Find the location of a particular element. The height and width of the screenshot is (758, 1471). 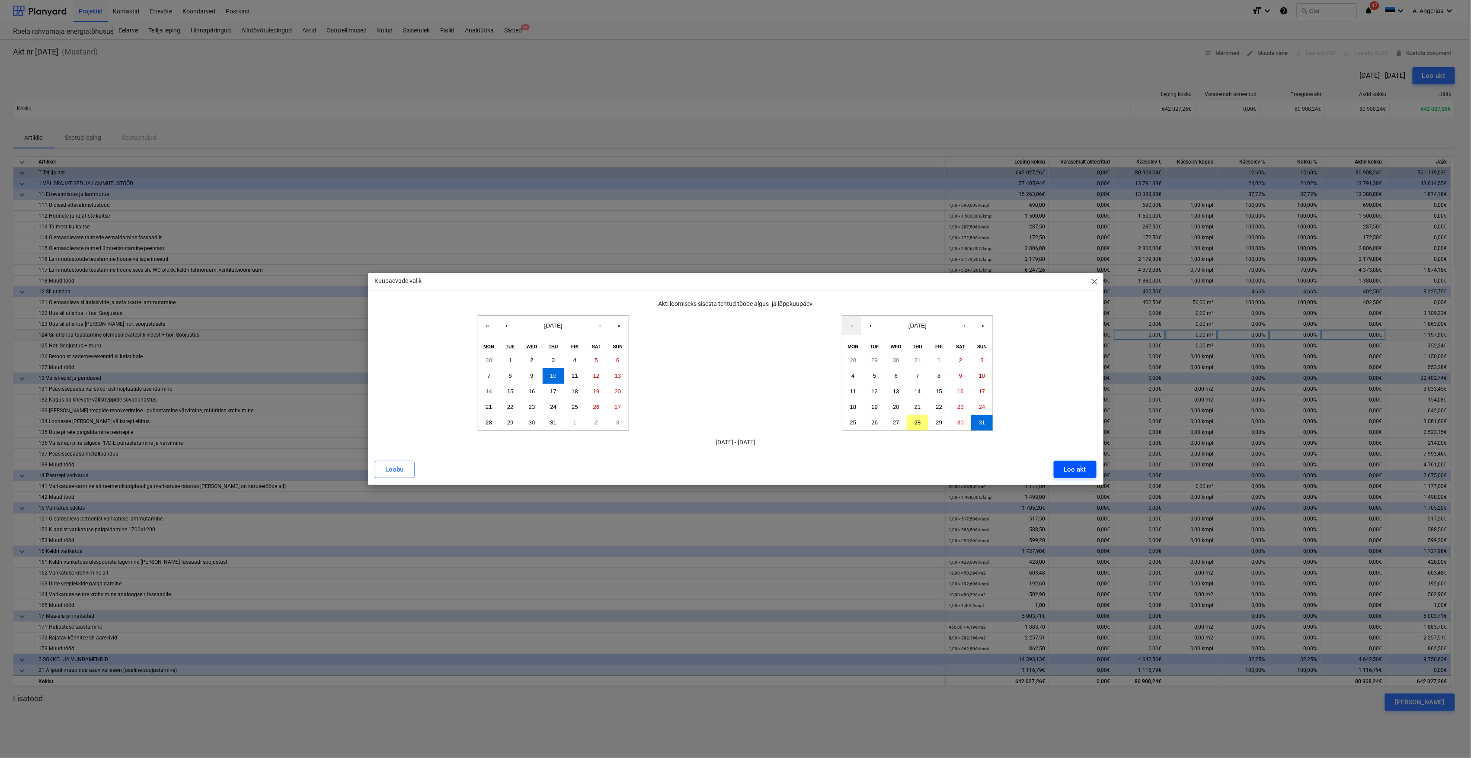

button: August 3, 2025 is located at coordinates (618, 422).